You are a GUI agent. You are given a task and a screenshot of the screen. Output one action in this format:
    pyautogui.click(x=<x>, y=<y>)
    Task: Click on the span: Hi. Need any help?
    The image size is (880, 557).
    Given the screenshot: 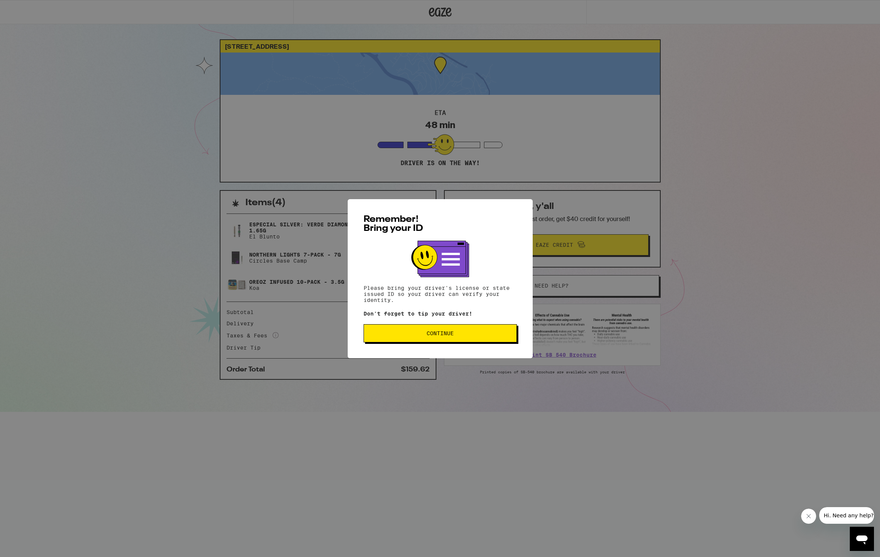 What is the action you would take?
    pyautogui.click(x=29, y=8)
    